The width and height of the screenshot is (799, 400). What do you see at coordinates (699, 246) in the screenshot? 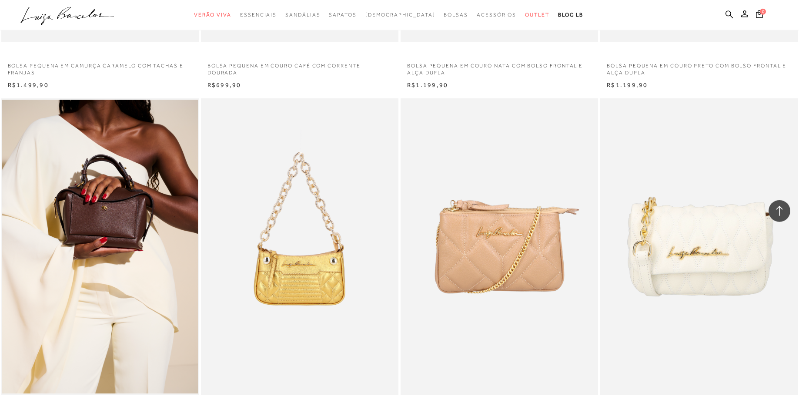
I see `a: BOLSA PEQUENA CROSSBODY OFF WHITE BOLSA PEQUENA CROSSBODY OFF WHITE` at bounding box center [699, 246].